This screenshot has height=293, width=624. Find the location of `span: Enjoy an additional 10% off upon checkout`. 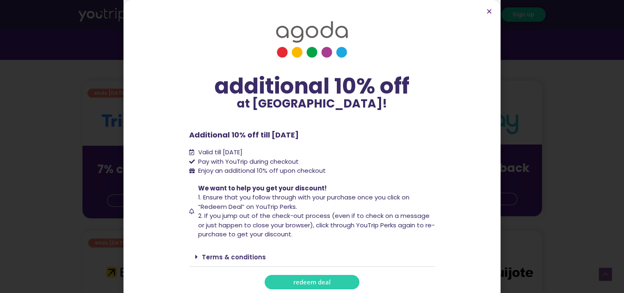

span: Enjoy an additional 10% off upon checkout is located at coordinates (262, 170).